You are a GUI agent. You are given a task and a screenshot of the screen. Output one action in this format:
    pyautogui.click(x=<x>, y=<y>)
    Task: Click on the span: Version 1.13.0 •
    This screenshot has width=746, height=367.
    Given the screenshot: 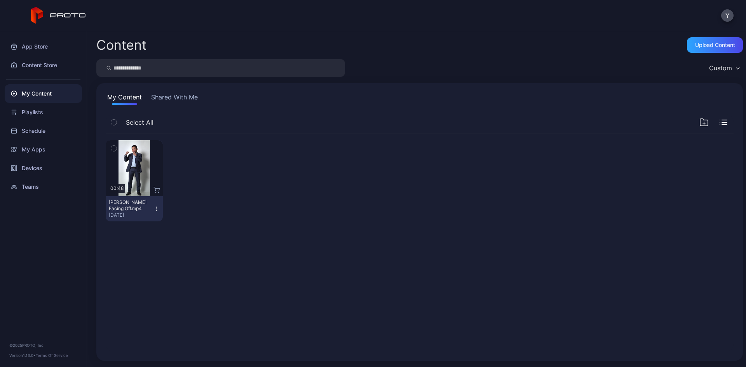 What is the action you would take?
    pyautogui.click(x=23, y=355)
    